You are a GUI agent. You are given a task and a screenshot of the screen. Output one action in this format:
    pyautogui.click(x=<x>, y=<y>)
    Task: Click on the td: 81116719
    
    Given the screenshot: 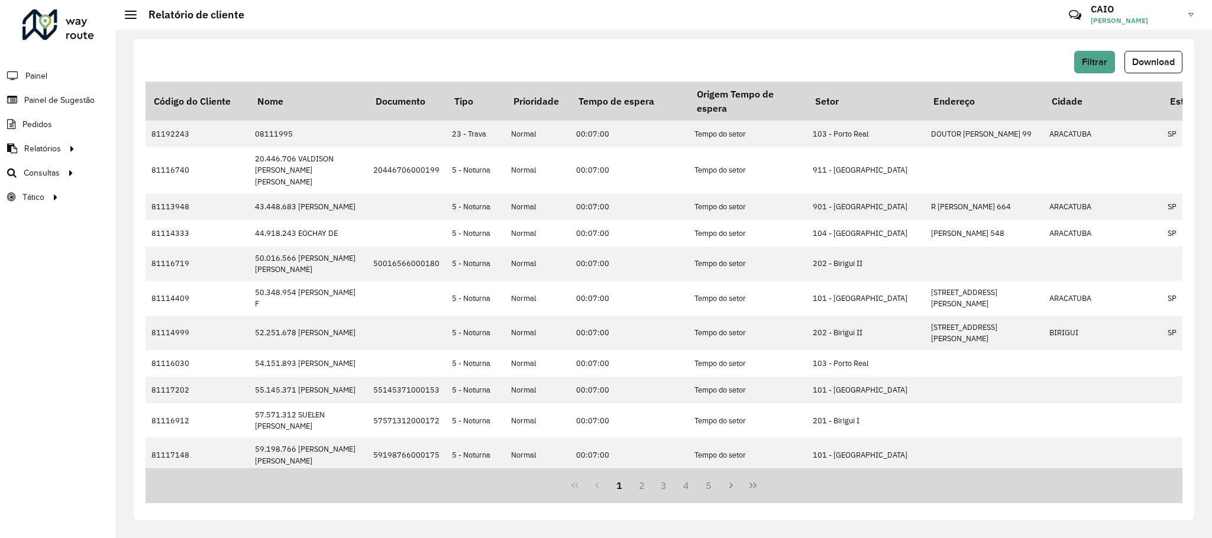 What is the action you would take?
    pyautogui.click(x=197, y=264)
    